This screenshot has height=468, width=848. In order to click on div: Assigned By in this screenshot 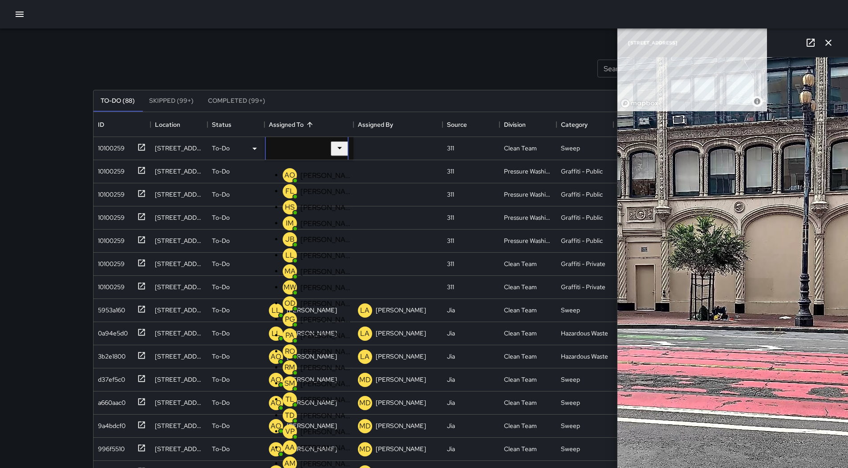, I will do `click(375, 125)`.